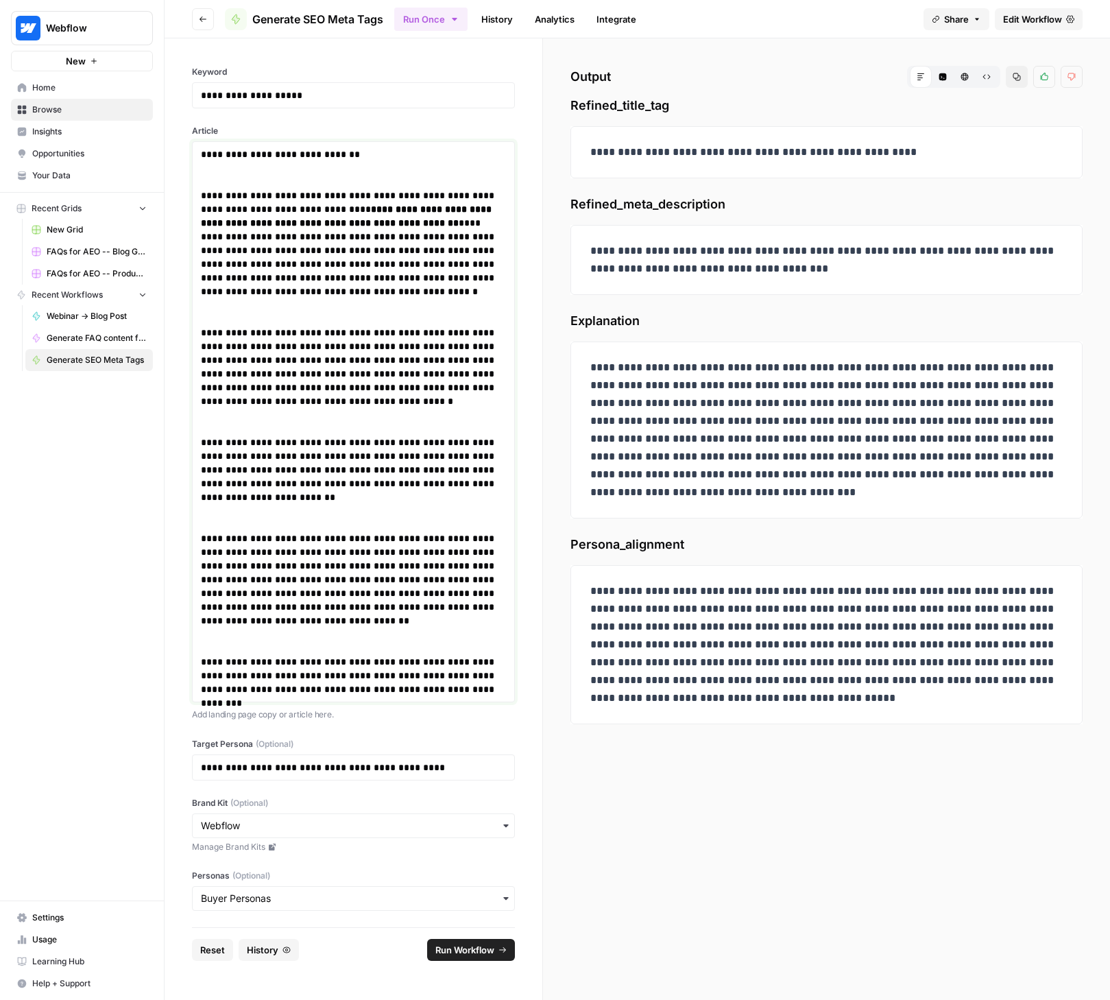 The width and height of the screenshot is (1110, 1000). Describe the element at coordinates (56, 208) in the screenshot. I see `span: Recent Grids` at that location.